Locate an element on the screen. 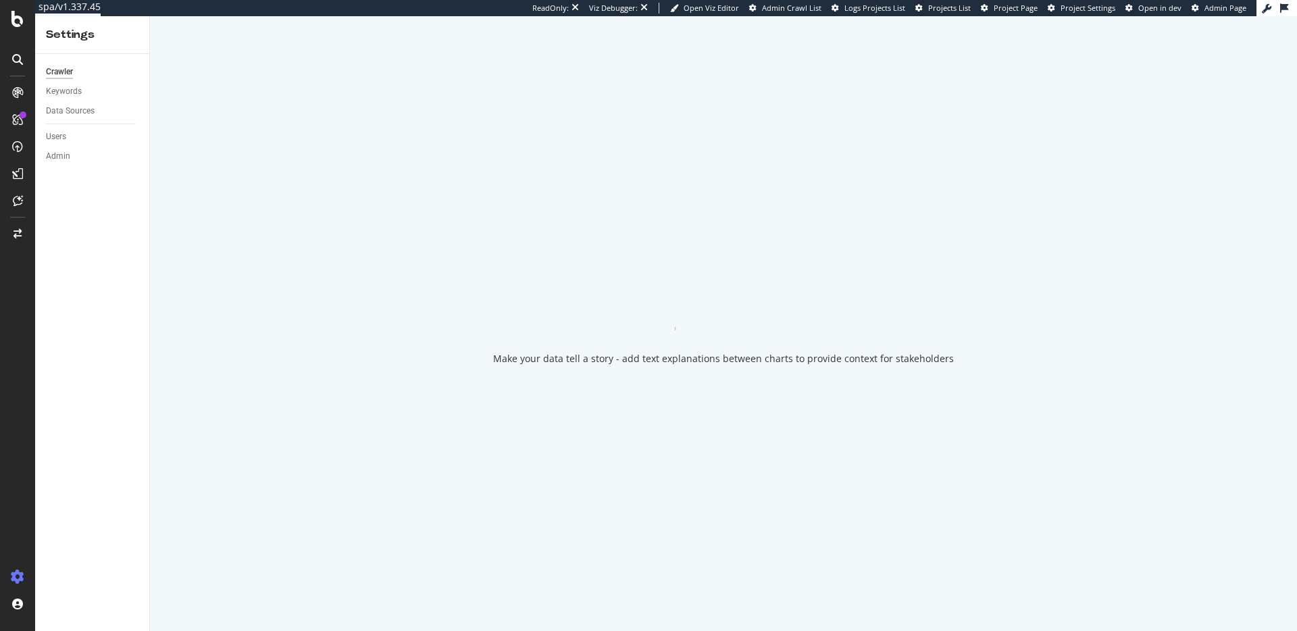 Image resolution: width=1297 pixels, height=631 pixels. a: Crawler is located at coordinates (93, 72).